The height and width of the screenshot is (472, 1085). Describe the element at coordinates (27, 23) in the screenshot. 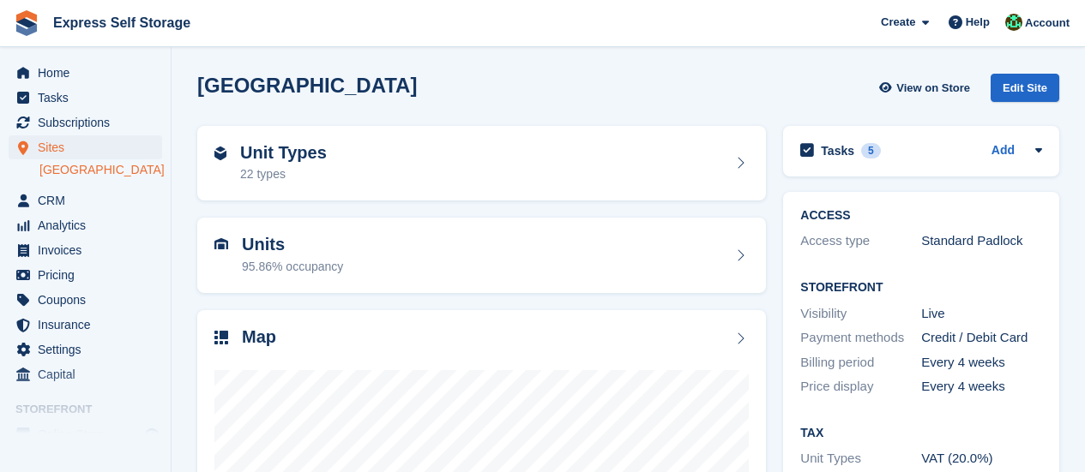

I see `img: stora-icon-8386f47178a22dfd0bd8f6a31ec36ba5ce8667c1dd55bd0f319d3a0aa187defe.svg` at that location.